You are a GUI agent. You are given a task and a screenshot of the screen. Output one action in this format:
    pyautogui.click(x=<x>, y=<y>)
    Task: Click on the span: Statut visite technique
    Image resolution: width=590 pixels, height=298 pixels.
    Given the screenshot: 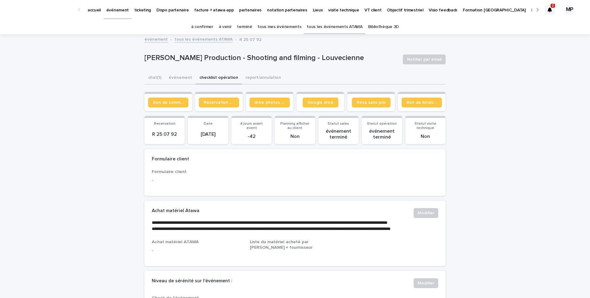 What is the action you would take?
    pyautogui.click(x=425, y=126)
    